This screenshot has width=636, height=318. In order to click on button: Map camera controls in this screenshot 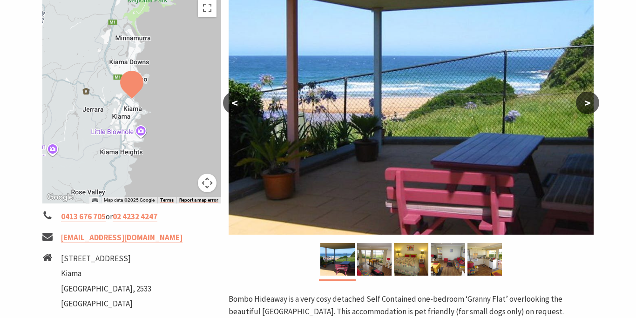, I will do `click(207, 183)`.